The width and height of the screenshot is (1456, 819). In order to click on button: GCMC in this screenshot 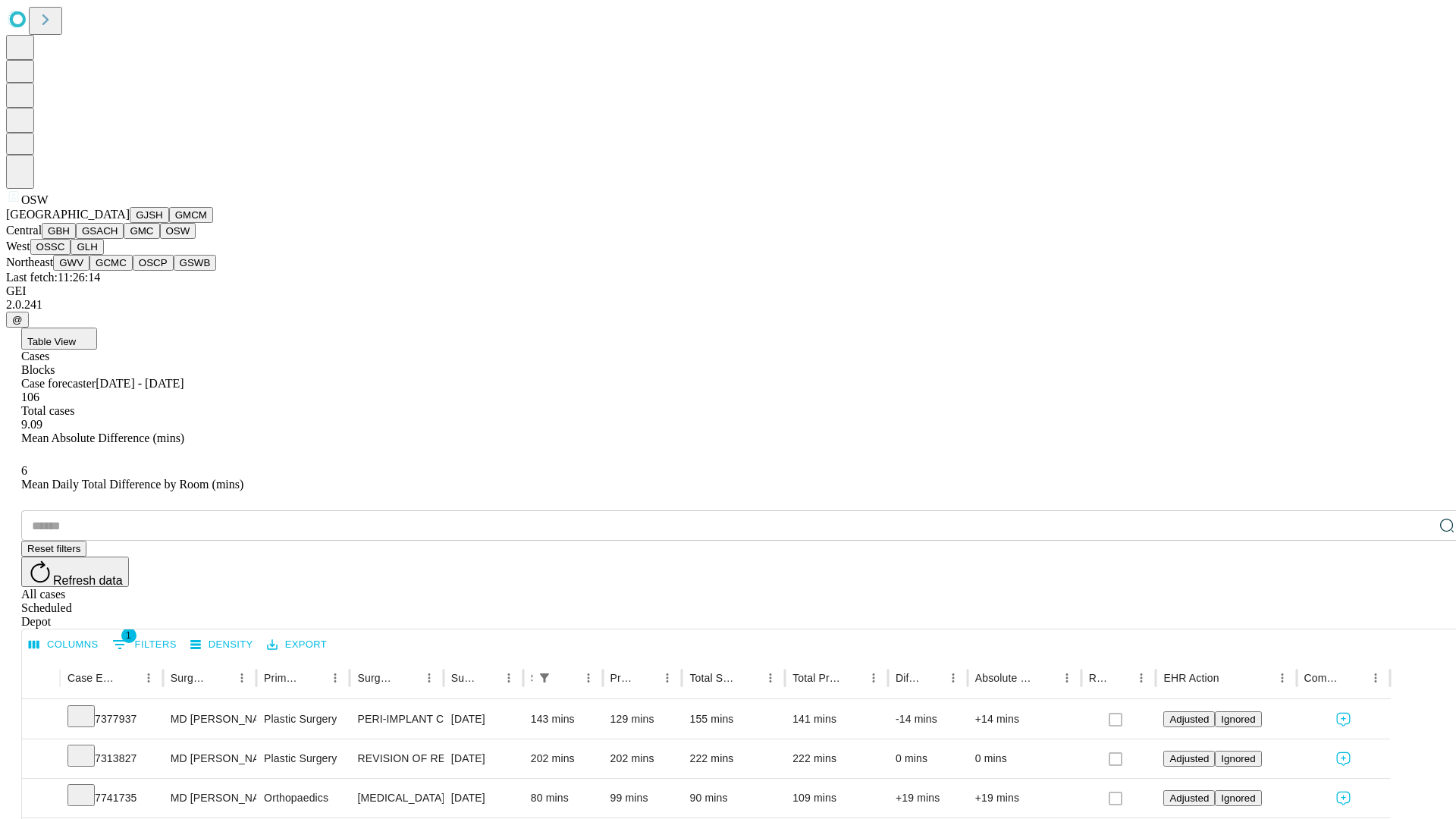, I will do `click(110, 262)`.